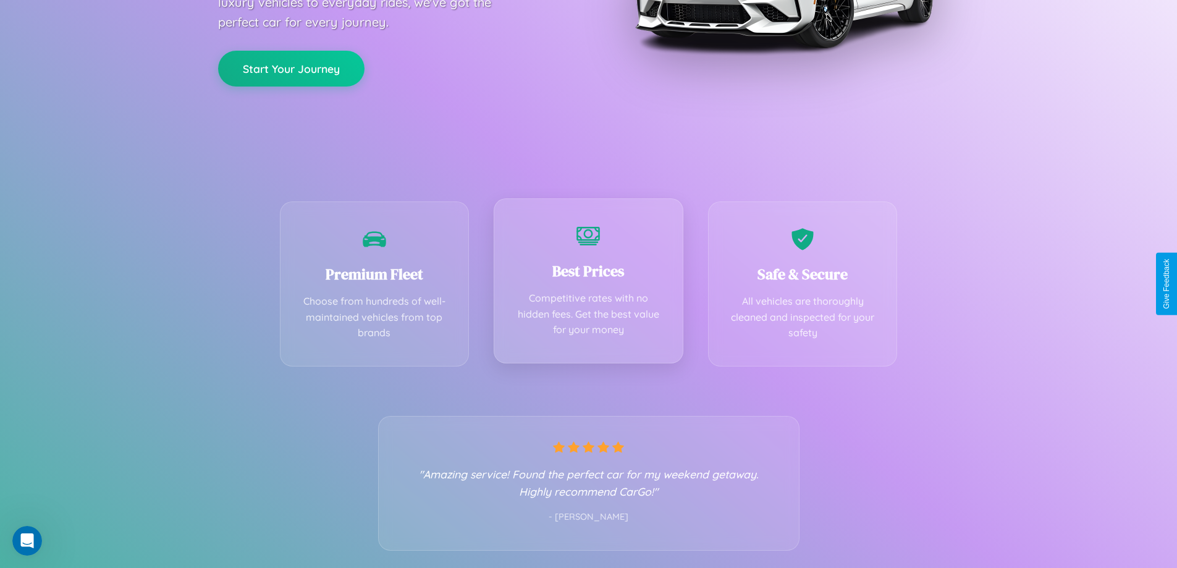  What do you see at coordinates (803, 317) in the screenshot?
I see `p: All vehicles are thoroughly cleaned and inspected for your safety` at bounding box center [803, 317].